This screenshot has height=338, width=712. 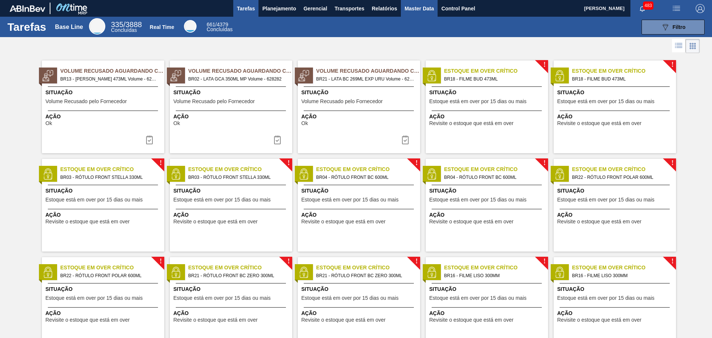 What do you see at coordinates (368, 71) in the screenshot?
I see `span: Volume Recusado Aguardando Ciência` at bounding box center [368, 71].